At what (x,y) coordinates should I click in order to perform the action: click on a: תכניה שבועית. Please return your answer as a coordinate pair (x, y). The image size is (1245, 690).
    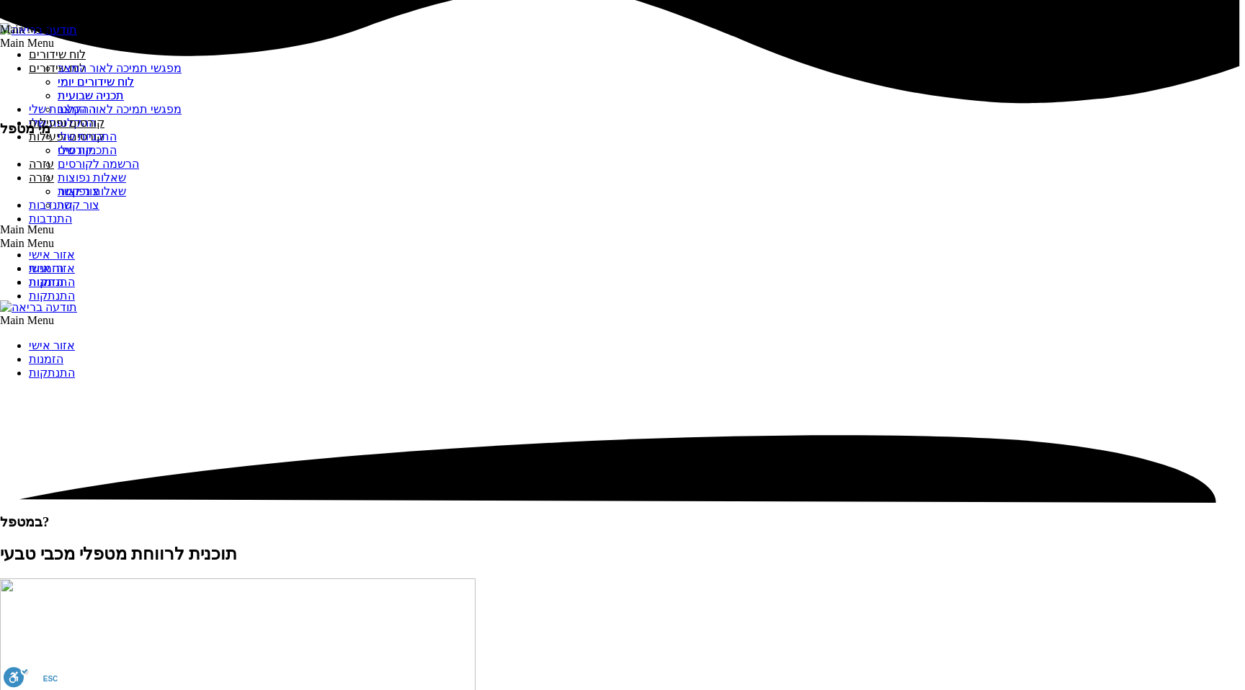
    Looking at the image, I should click on (91, 95).